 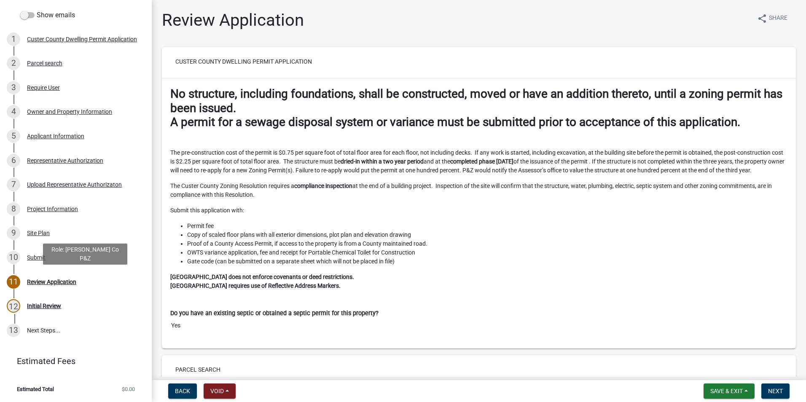 What do you see at coordinates (13, 257) in the screenshot?
I see `div: 10` at bounding box center [13, 257].